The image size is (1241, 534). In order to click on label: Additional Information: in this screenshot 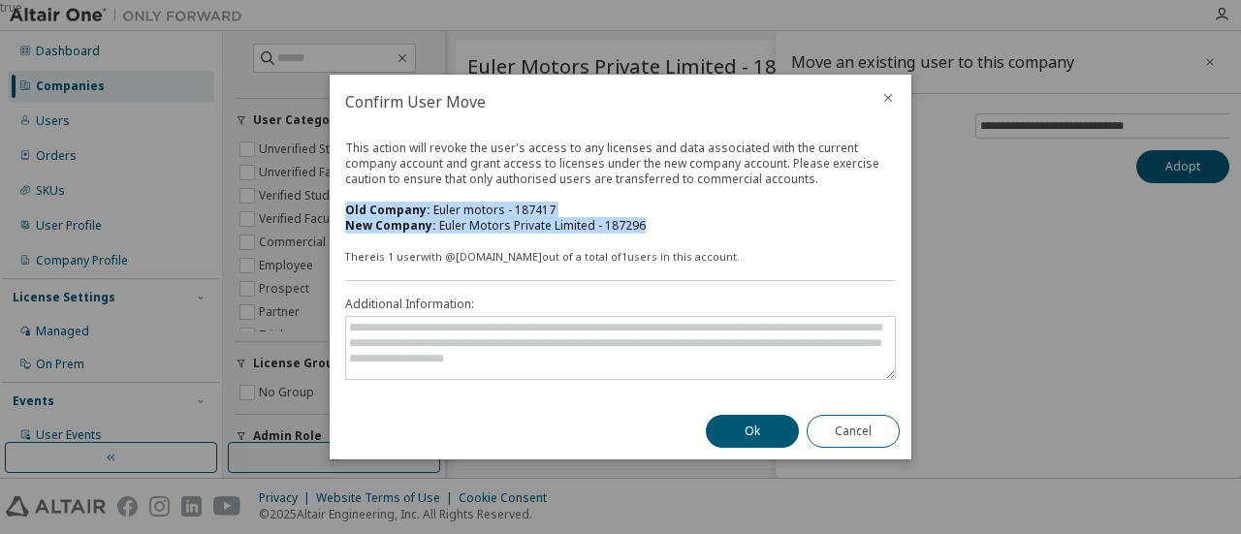, I will do `click(621, 305)`.